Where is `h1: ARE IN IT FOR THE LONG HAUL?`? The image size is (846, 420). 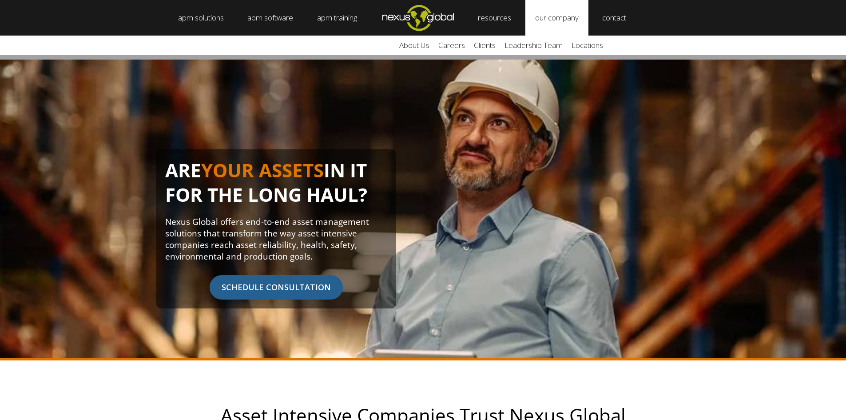
h1: ARE IN IT FOR THE LONG HAUL? is located at coordinates (276, 187).